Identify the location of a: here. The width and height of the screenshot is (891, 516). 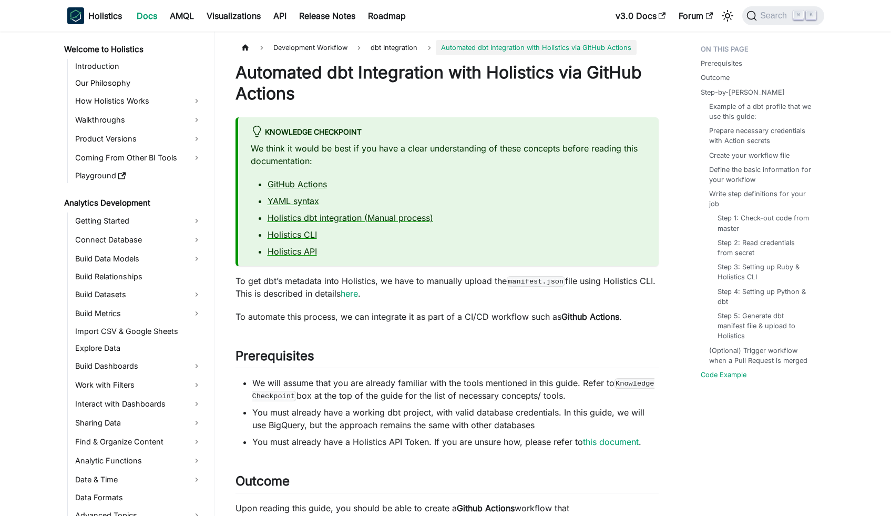
(349, 293).